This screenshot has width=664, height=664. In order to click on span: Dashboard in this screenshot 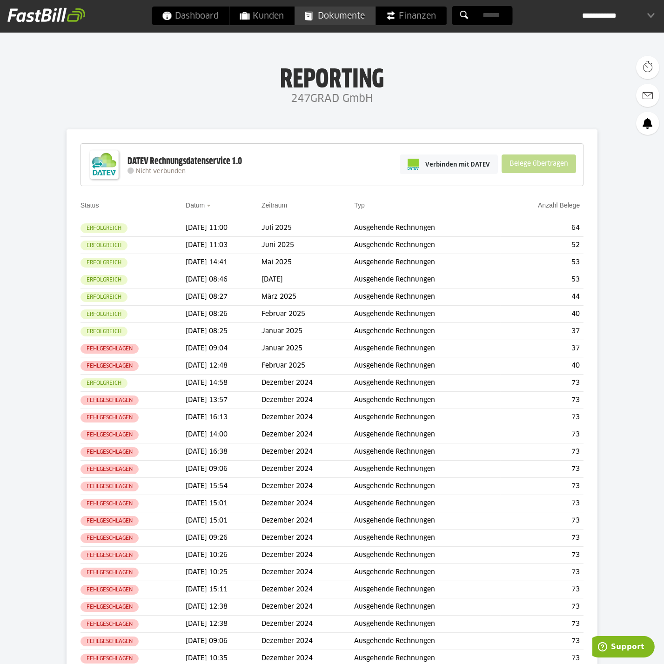, I will do `click(190, 16)`.